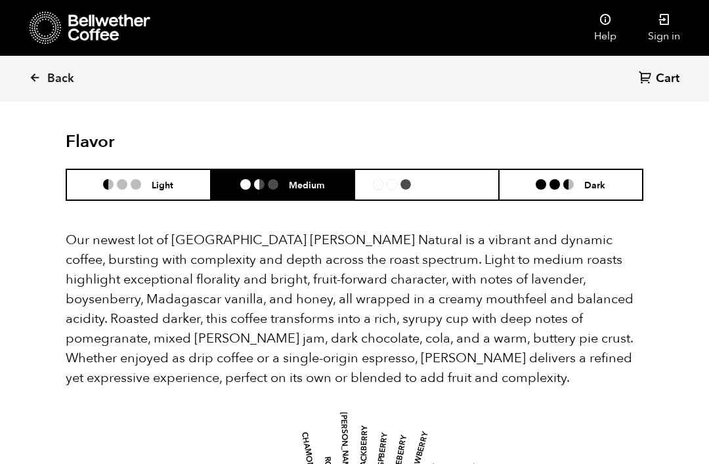  I want to click on h6: Medium, so click(306, 184).